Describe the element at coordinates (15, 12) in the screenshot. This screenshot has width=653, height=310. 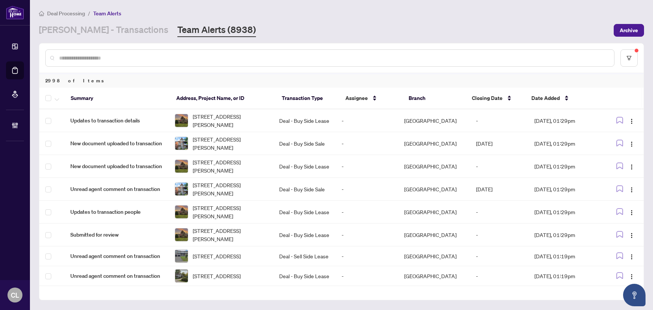
I see `img: logo` at that location.